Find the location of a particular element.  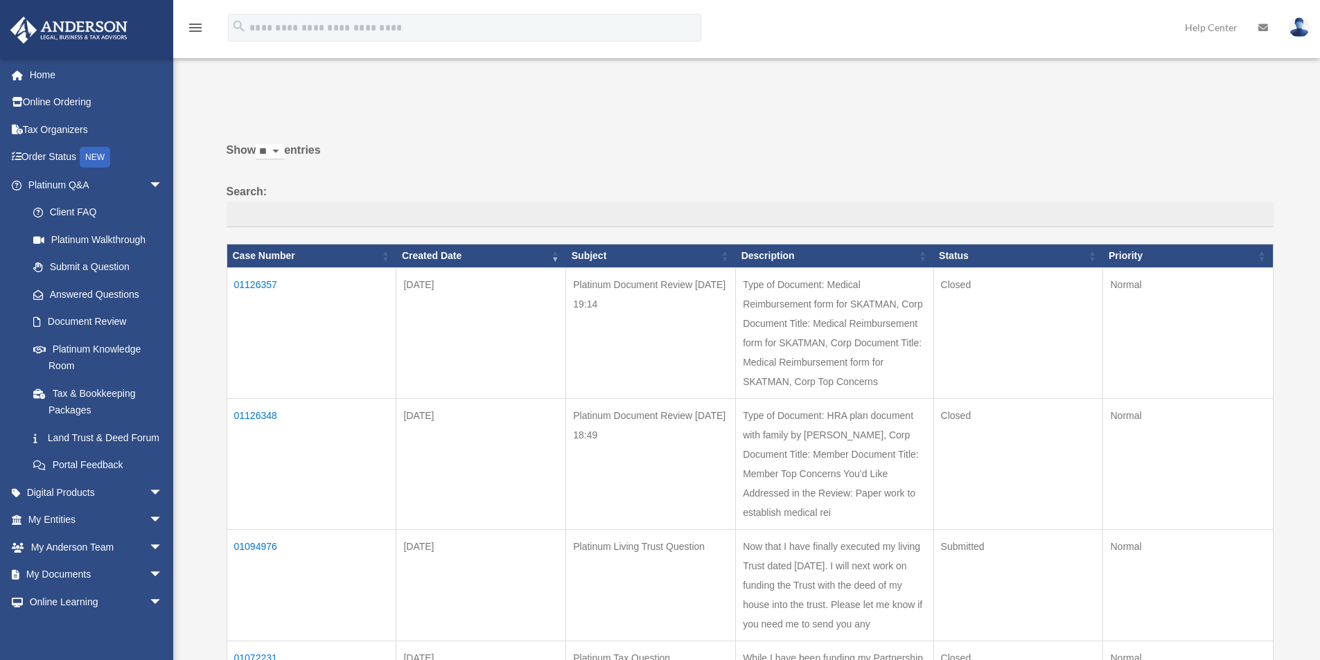

td: Type of Document: Medical Reimbursement form for SKATMAN, Corp Document Title: Medical Reimbursem... is located at coordinates (834, 333).